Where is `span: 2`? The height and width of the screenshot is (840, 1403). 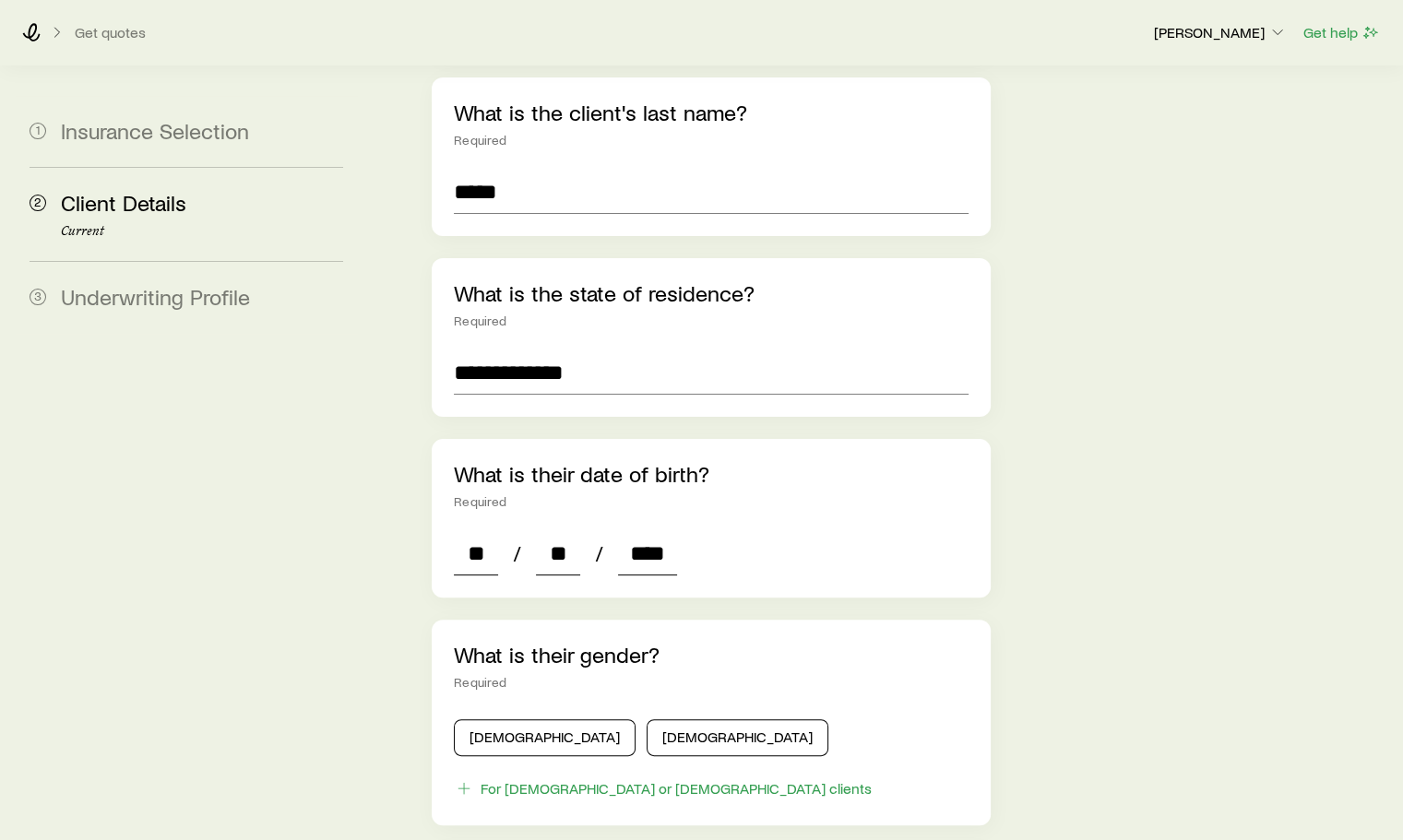
span: 2 is located at coordinates (38, 203).